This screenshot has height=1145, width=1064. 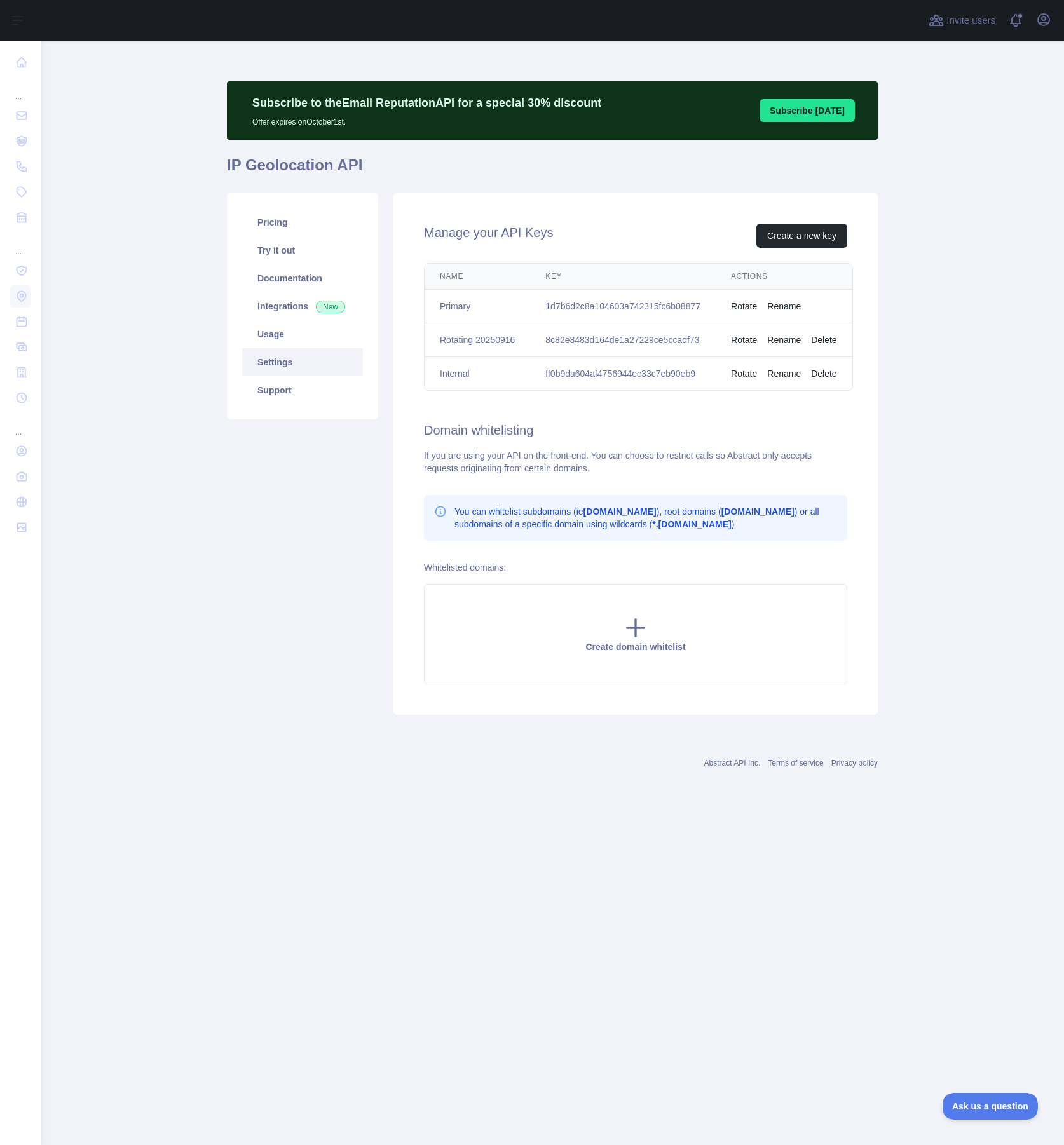 I want to click on th: Key, so click(x=623, y=277).